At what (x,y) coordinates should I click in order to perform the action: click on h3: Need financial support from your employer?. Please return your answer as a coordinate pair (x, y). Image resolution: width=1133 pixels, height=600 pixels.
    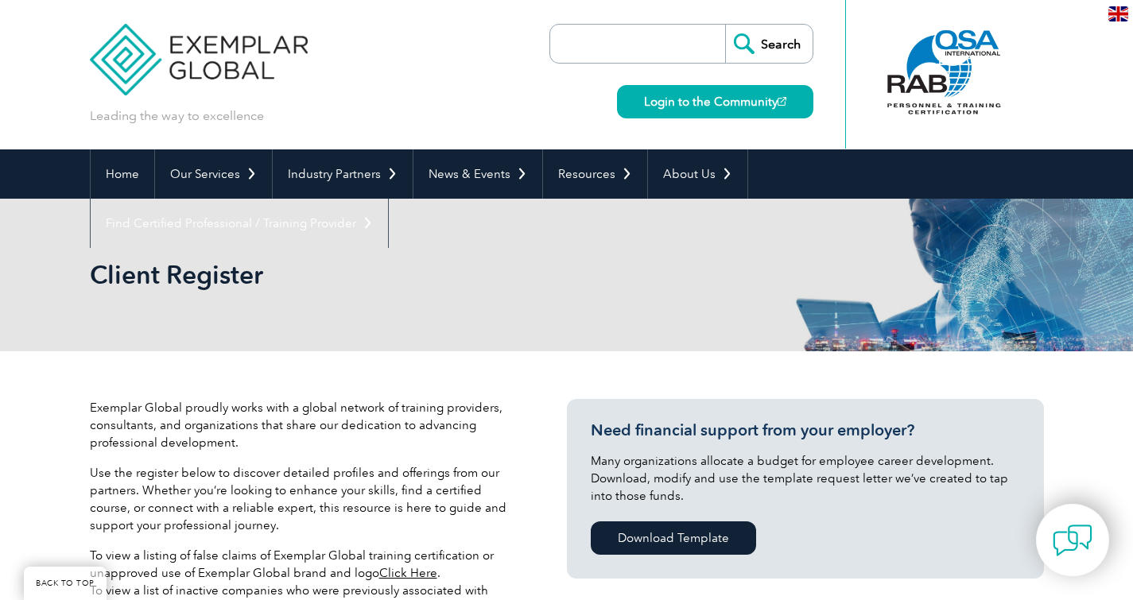
    Looking at the image, I should click on (805, 430).